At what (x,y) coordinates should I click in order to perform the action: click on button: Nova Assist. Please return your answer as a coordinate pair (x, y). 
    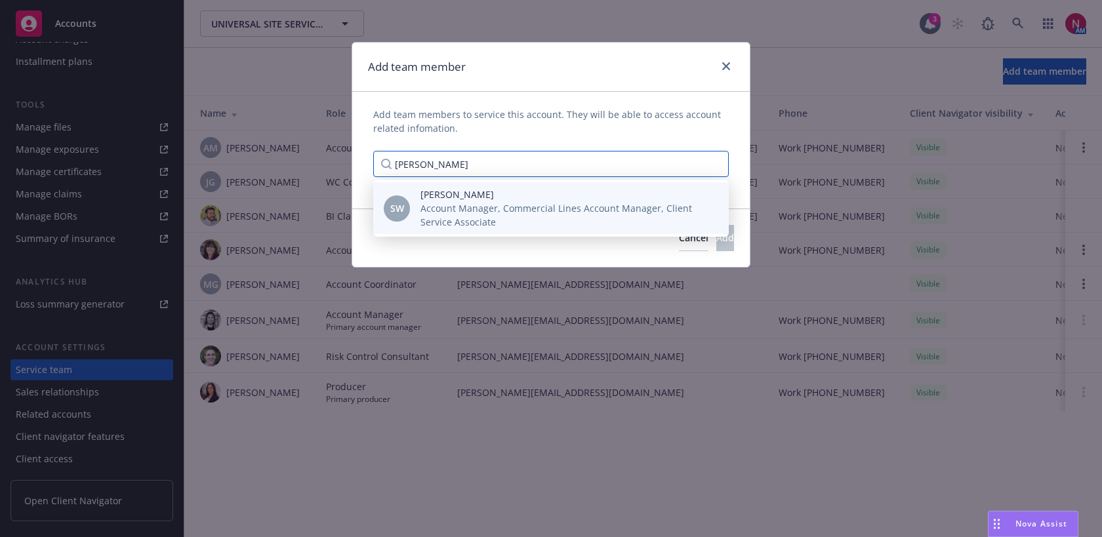
    Looking at the image, I should click on (1033, 524).